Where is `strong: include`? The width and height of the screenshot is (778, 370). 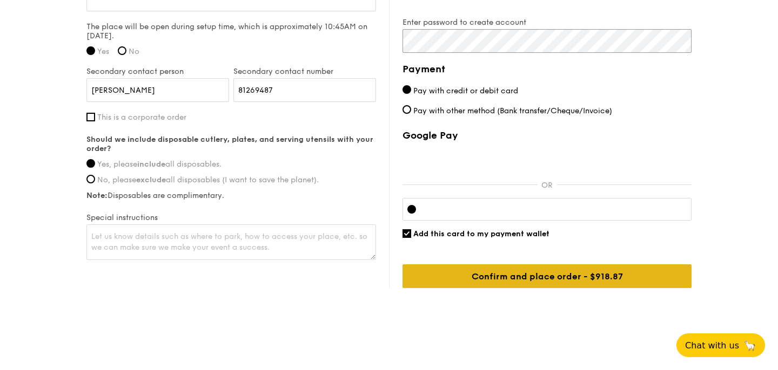 strong: include is located at coordinates (151, 164).